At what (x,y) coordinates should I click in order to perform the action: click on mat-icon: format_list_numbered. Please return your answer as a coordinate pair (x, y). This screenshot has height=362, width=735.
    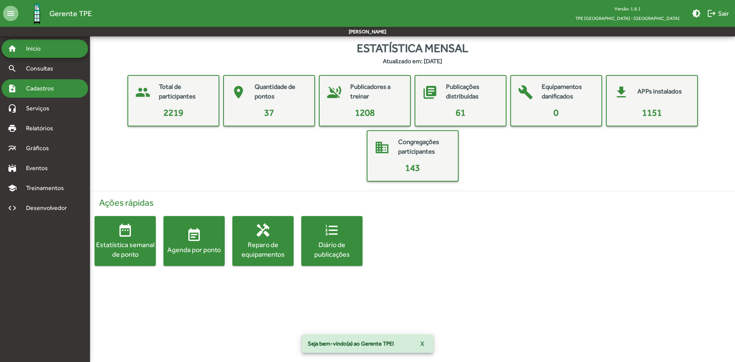
    Looking at the image, I should click on (332, 230).